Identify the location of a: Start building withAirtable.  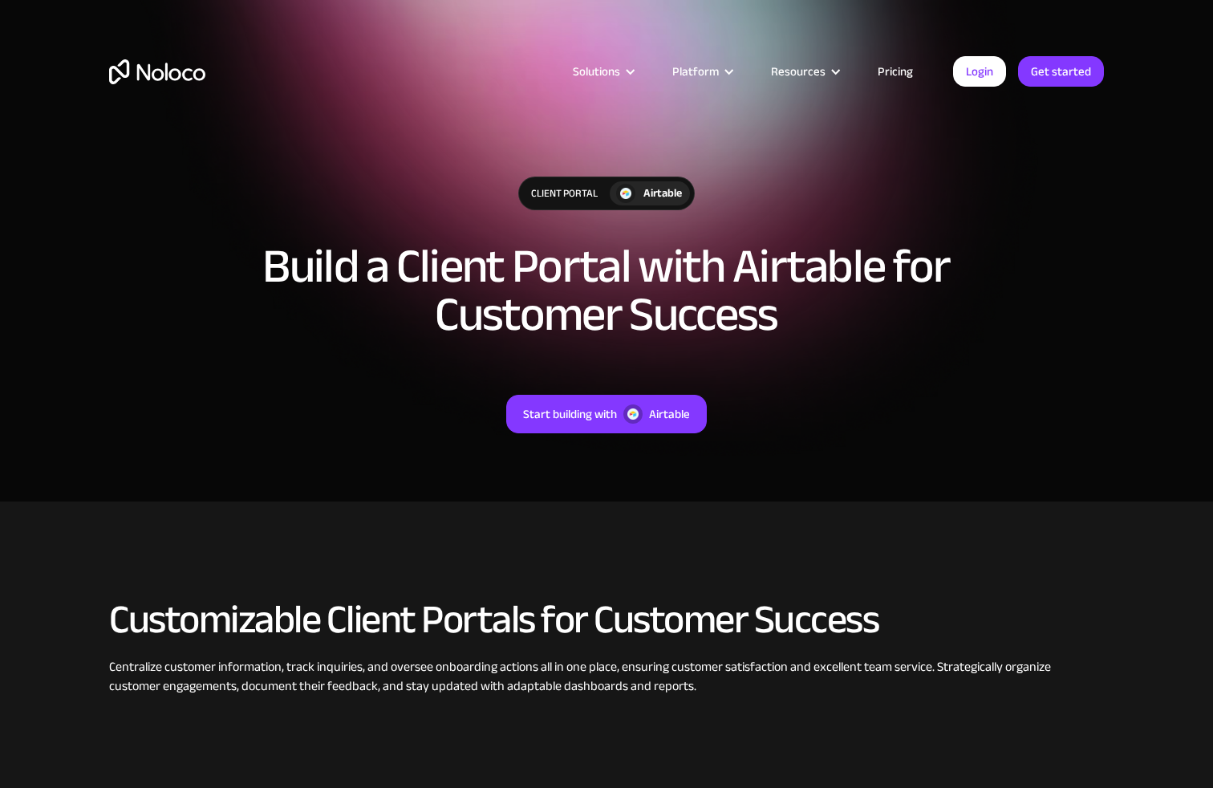
(607, 414).